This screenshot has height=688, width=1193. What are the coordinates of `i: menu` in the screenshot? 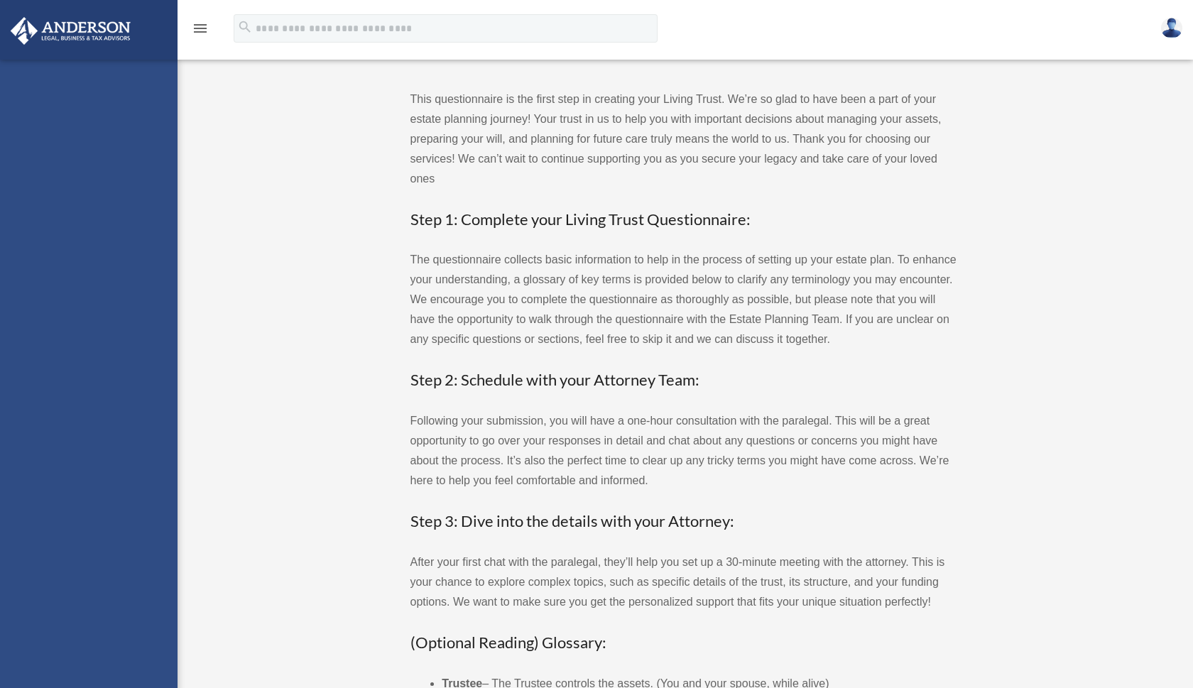 It's located at (200, 28).